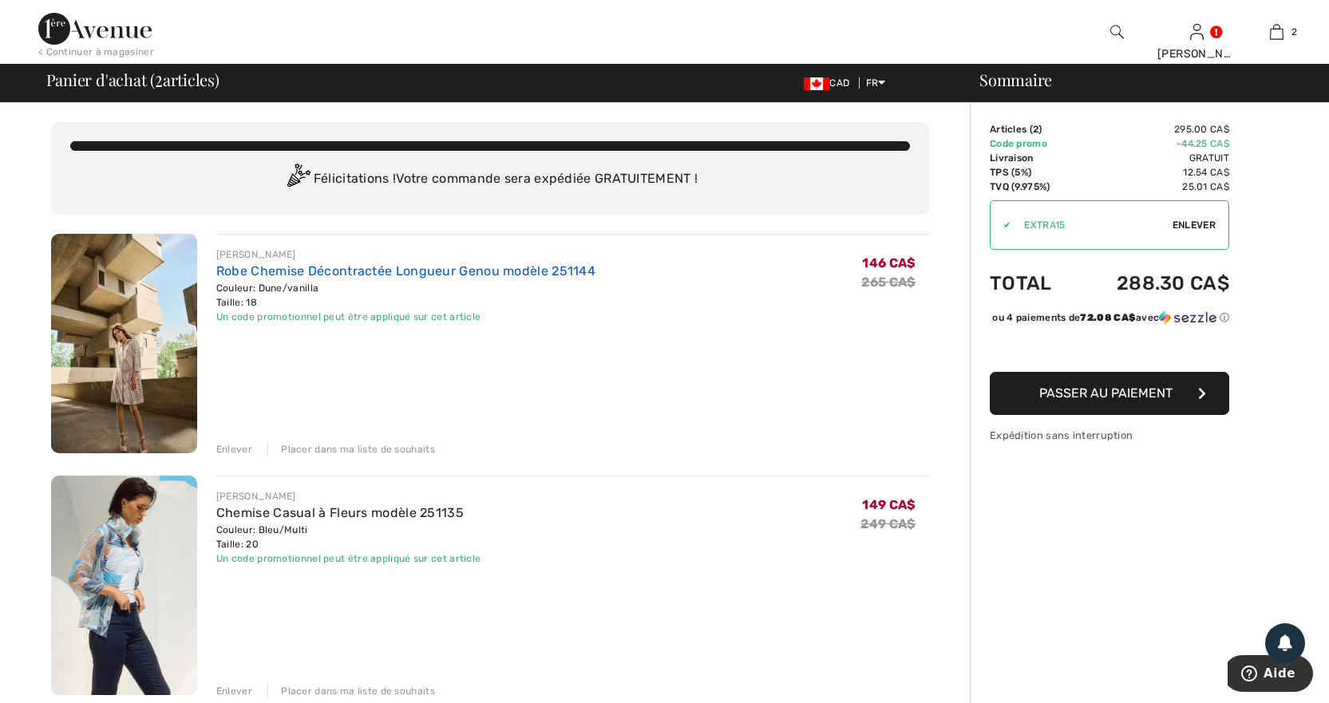 This screenshot has width=1329, height=703. I want to click on span: Enlever, so click(1194, 225).